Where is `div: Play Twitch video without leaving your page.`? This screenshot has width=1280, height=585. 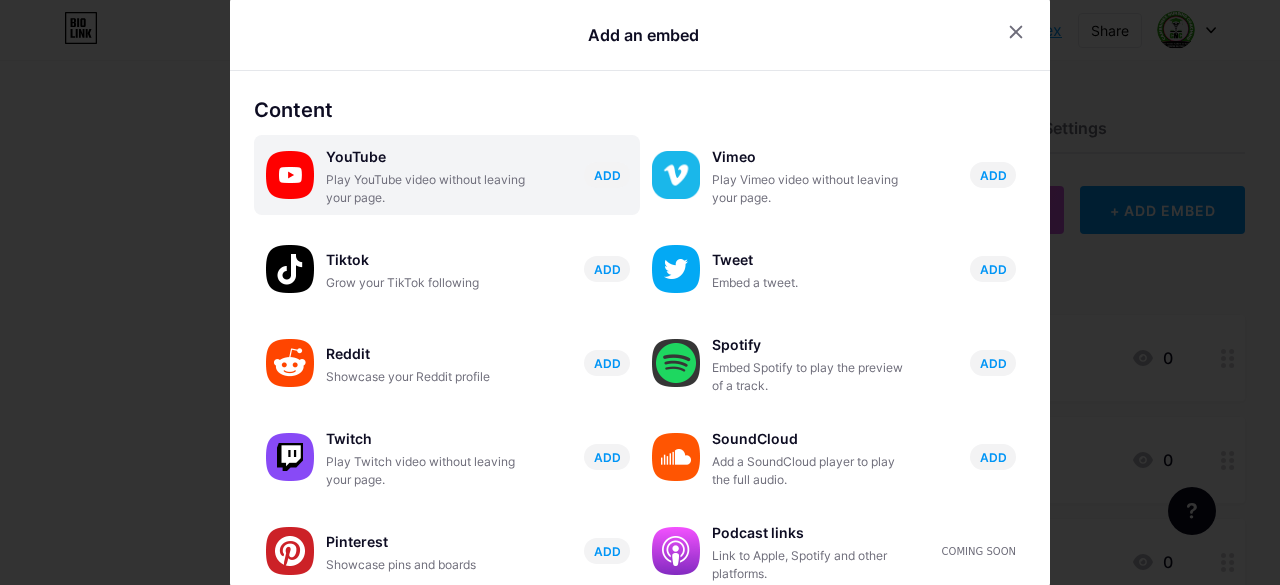
div: Play Twitch video without leaving your page. is located at coordinates (426, 471).